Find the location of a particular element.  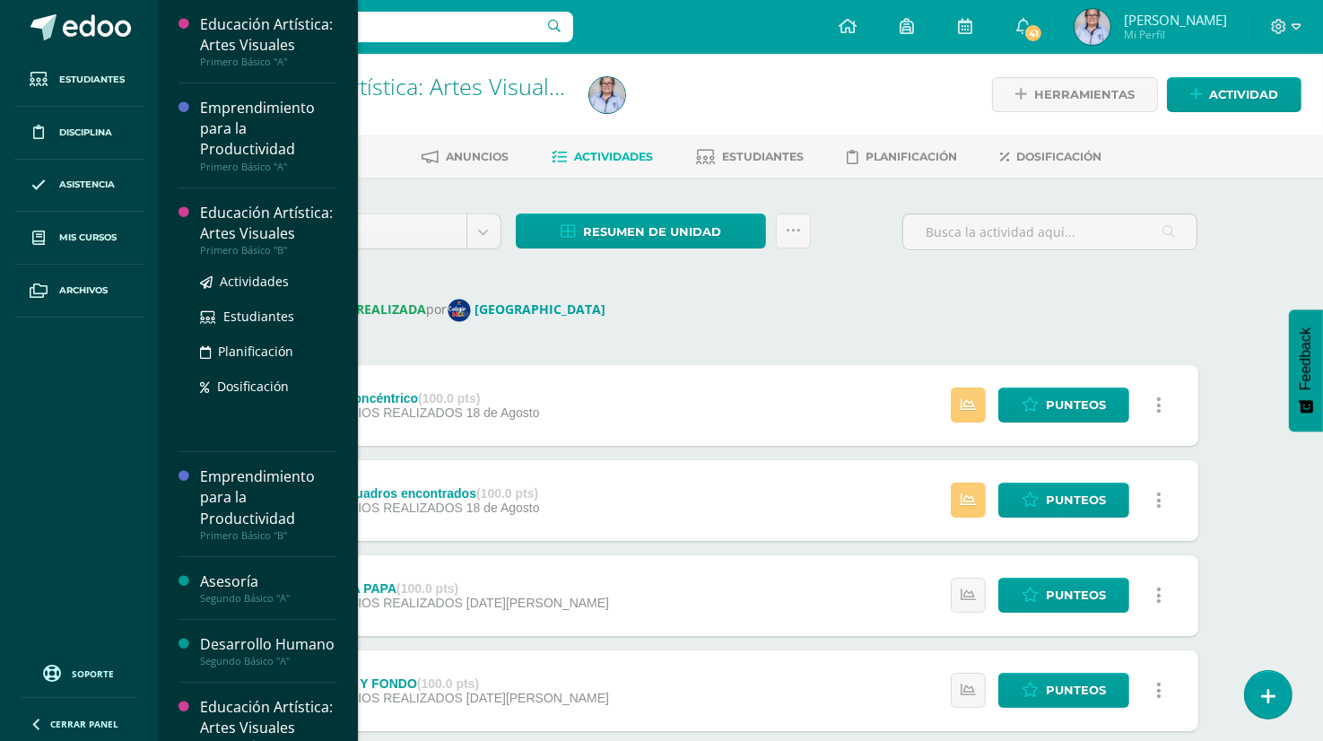

div: Desarrollo Humano is located at coordinates (268, 644).